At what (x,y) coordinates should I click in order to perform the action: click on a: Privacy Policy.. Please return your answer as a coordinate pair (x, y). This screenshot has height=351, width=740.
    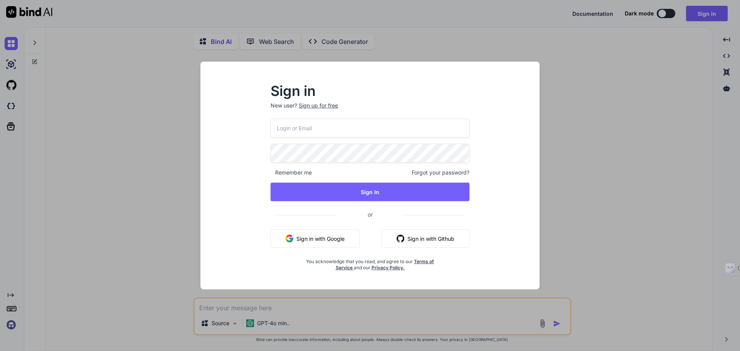
    Looking at the image, I should click on (388, 267).